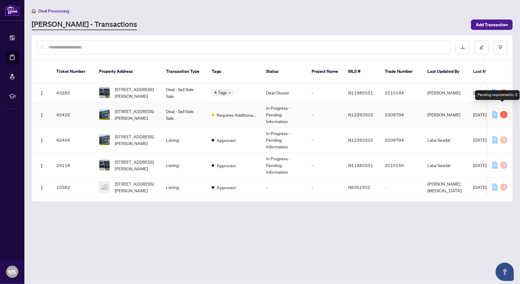  Describe the element at coordinates (220, 92) in the screenshot. I see `span: 4 Tags` at that location.